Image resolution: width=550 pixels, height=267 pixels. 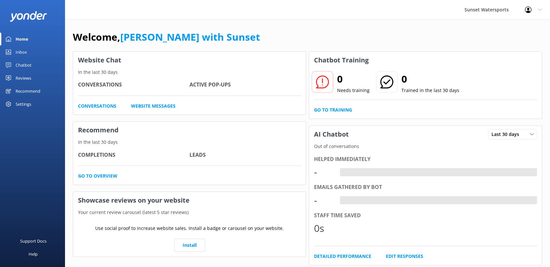 I want to click on span: Last 30 days, so click(x=507, y=134).